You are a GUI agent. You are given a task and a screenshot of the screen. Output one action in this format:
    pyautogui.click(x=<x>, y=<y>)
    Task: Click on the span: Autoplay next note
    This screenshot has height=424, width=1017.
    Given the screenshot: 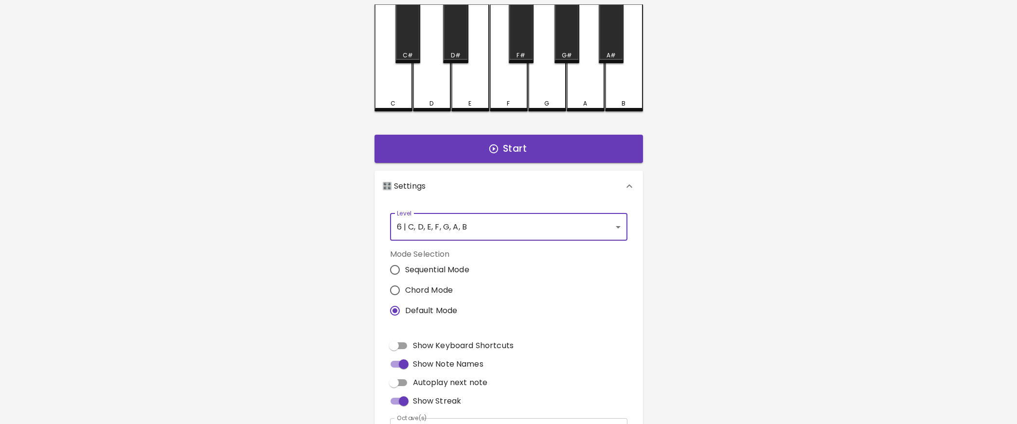 What is the action you would take?
    pyautogui.click(x=450, y=383)
    